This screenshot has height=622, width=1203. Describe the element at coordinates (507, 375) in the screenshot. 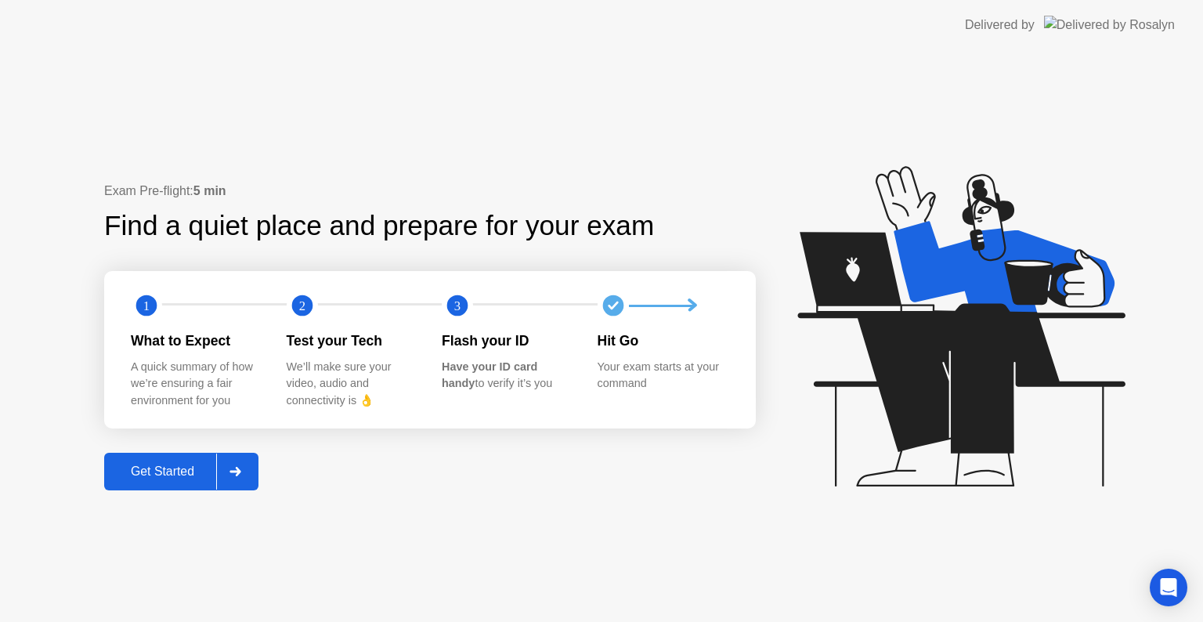

I see `div: to verify it’s you` at that location.